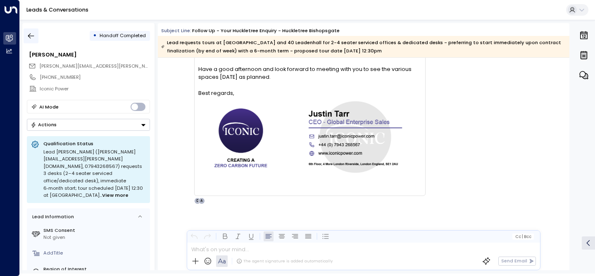  I want to click on div: Best regards,, so click(309, 93).